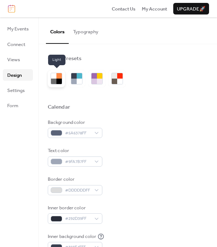 The image size is (217, 247). I want to click on div: Calendar, so click(59, 107).